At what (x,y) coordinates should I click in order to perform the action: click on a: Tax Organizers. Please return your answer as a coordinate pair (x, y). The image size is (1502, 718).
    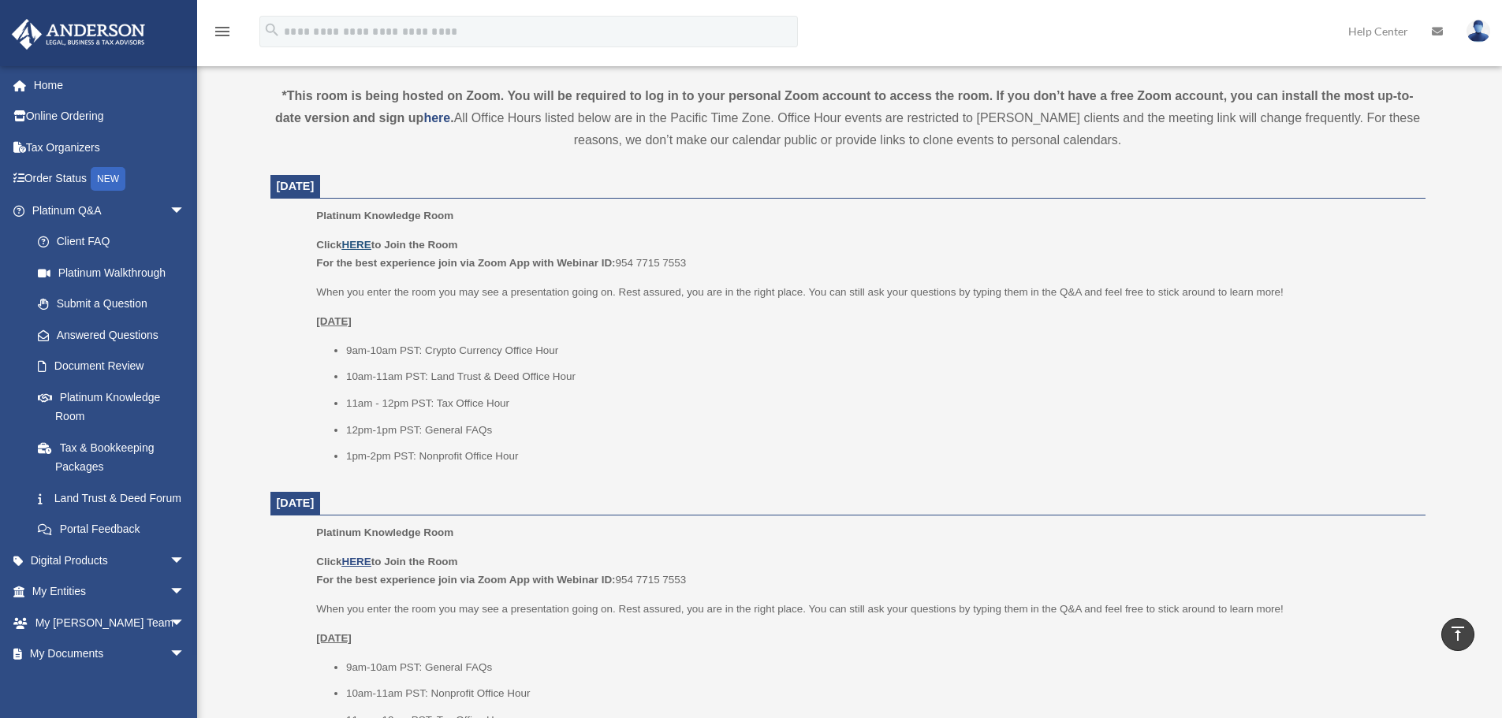
    Looking at the image, I should click on (110, 147).